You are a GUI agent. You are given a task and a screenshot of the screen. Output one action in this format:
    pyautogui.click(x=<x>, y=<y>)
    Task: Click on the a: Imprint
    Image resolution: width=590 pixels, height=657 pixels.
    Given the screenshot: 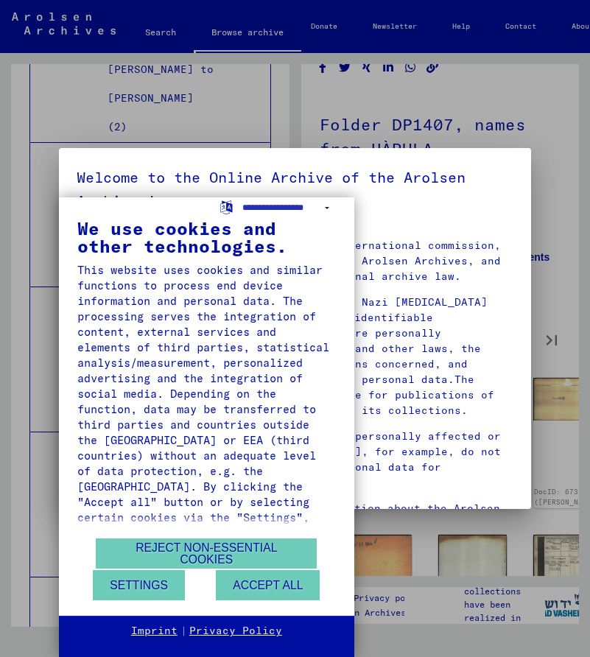 What is the action you would take?
    pyautogui.click(x=154, y=631)
    